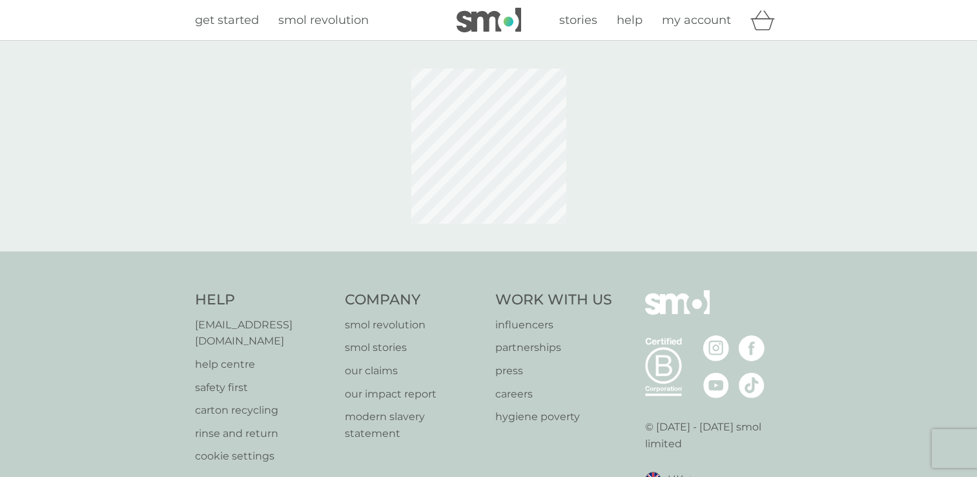 Image resolution: width=977 pixels, height=477 pixels. I want to click on p: rinse and return, so click(263, 433).